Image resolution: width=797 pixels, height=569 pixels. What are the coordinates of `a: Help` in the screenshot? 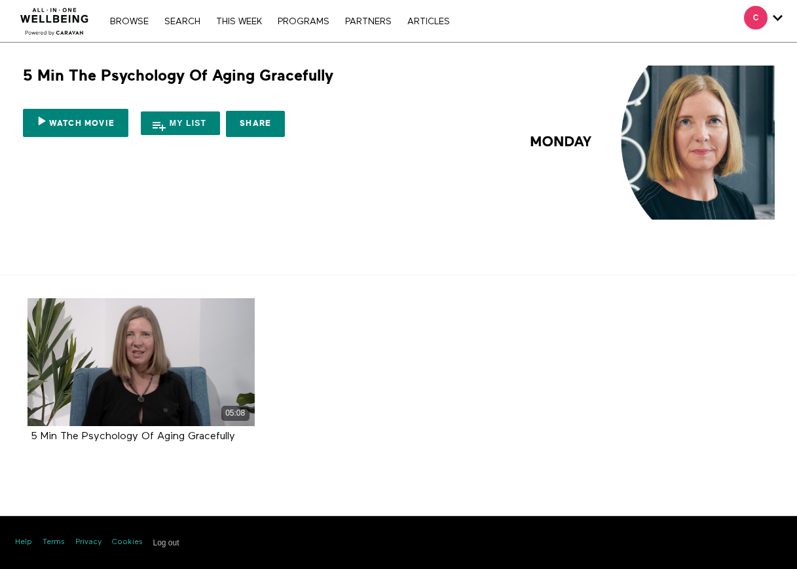 It's located at (24, 542).